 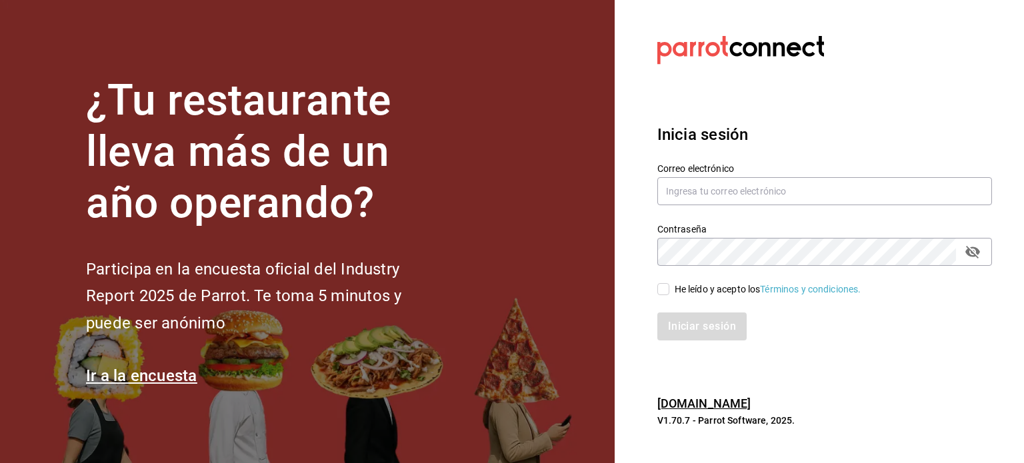 What do you see at coordinates (768, 289) in the screenshot?
I see `div: He leído y acepto los` at bounding box center [768, 289].